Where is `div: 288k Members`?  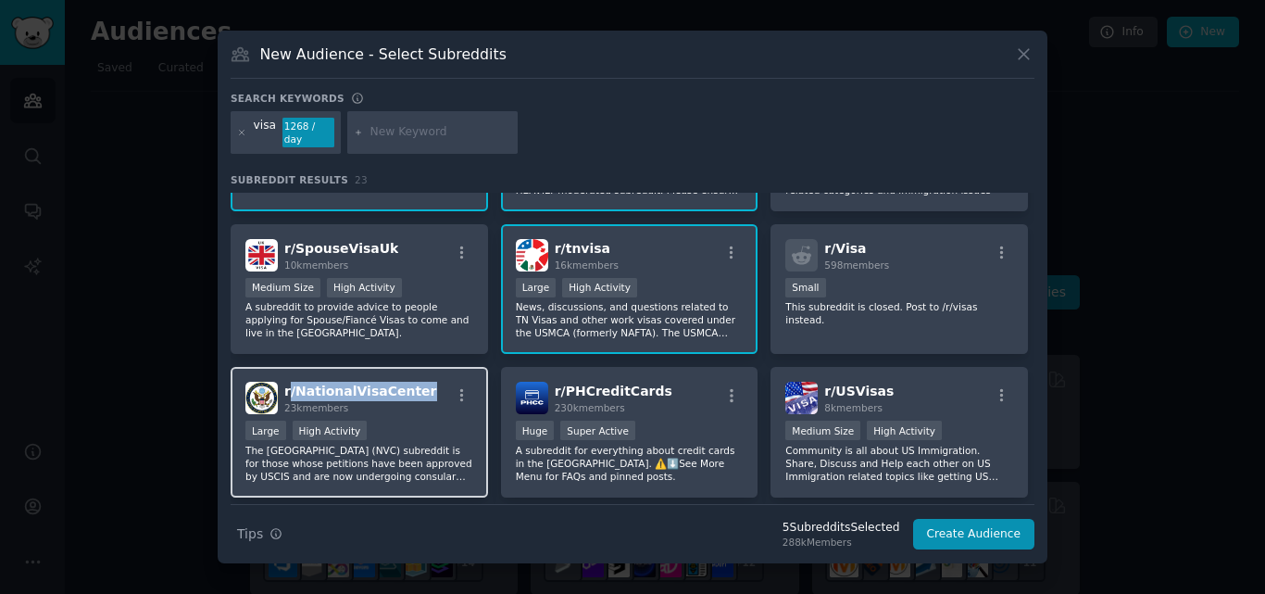 div: 288k Members is located at coordinates (841, 542).